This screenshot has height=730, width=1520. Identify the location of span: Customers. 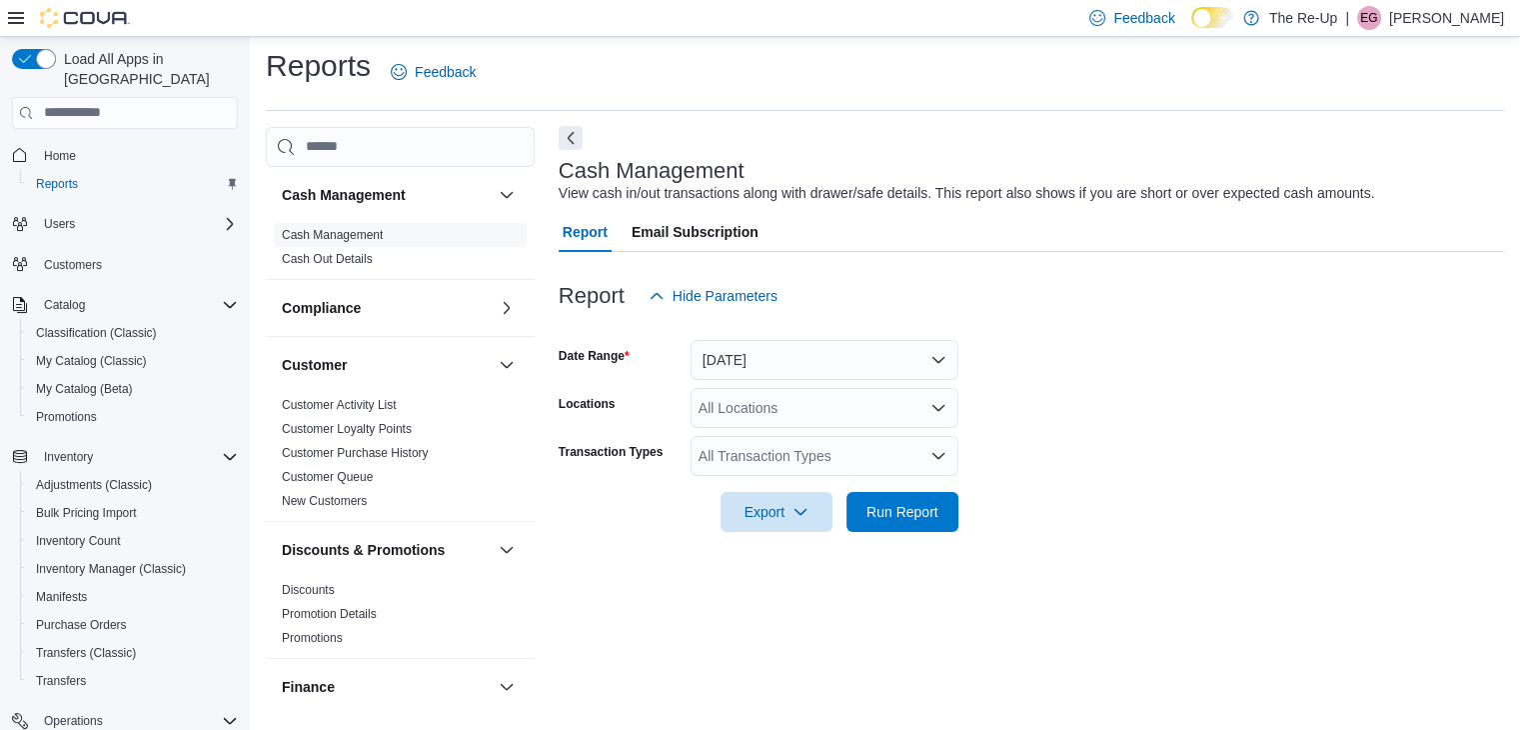
(73, 265).